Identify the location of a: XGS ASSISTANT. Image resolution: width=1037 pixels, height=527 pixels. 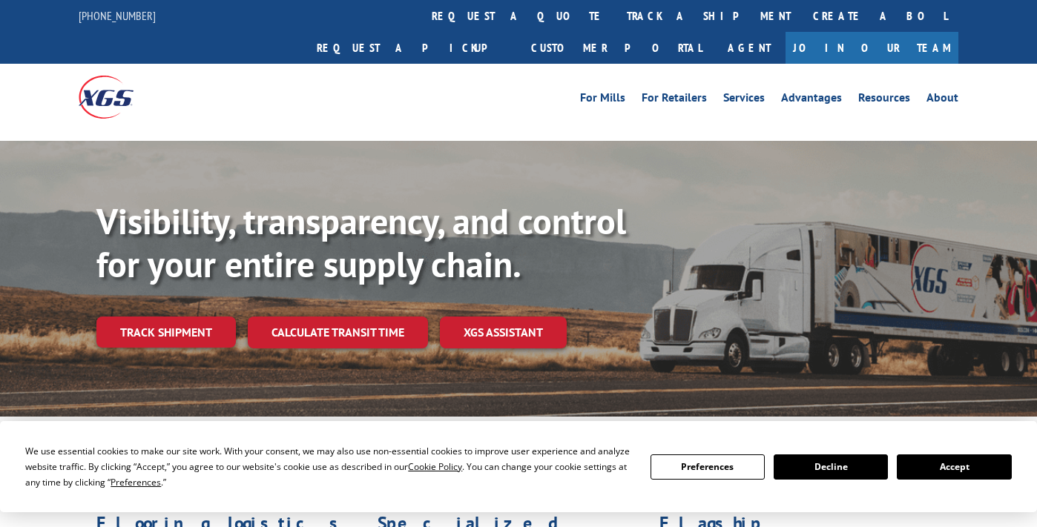
(503, 332).